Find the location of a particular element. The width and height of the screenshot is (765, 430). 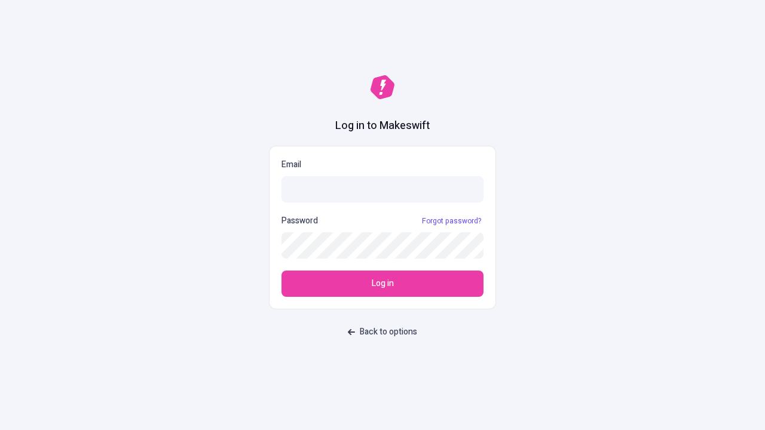

span: Back to options is located at coordinates (388, 332).